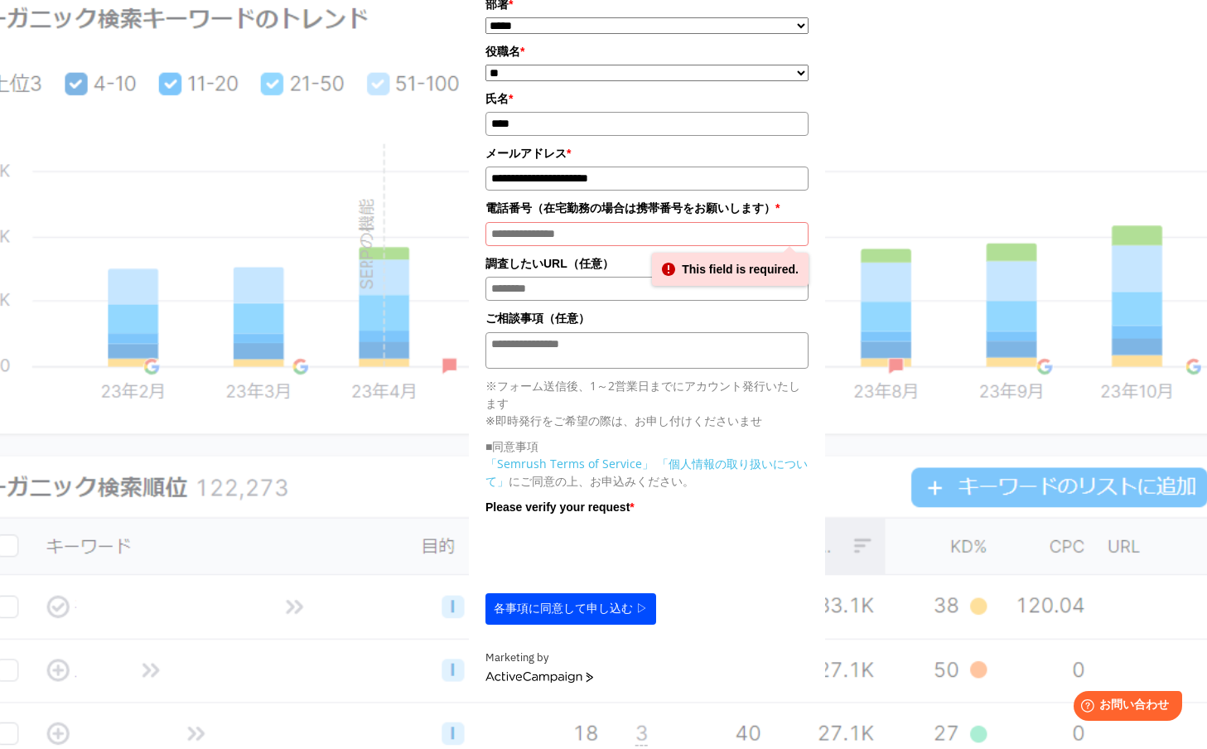 This screenshot has width=1207, height=749. What do you see at coordinates (646, 472) in the screenshot?
I see `a: 「個人情報の取り扱いについて」` at bounding box center [646, 472].